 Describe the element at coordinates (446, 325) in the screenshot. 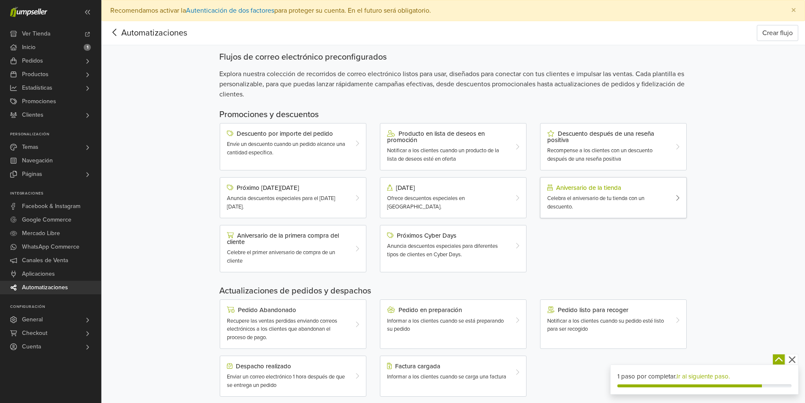

I see `span: Informar a los clientes cuando se está preparando su pedido` at that location.